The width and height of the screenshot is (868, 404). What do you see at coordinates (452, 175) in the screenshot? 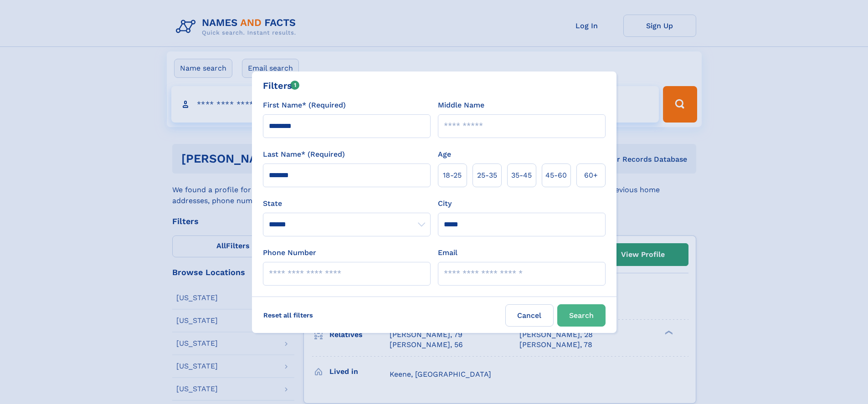
I see `span: 18‑25` at bounding box center [452, 175].